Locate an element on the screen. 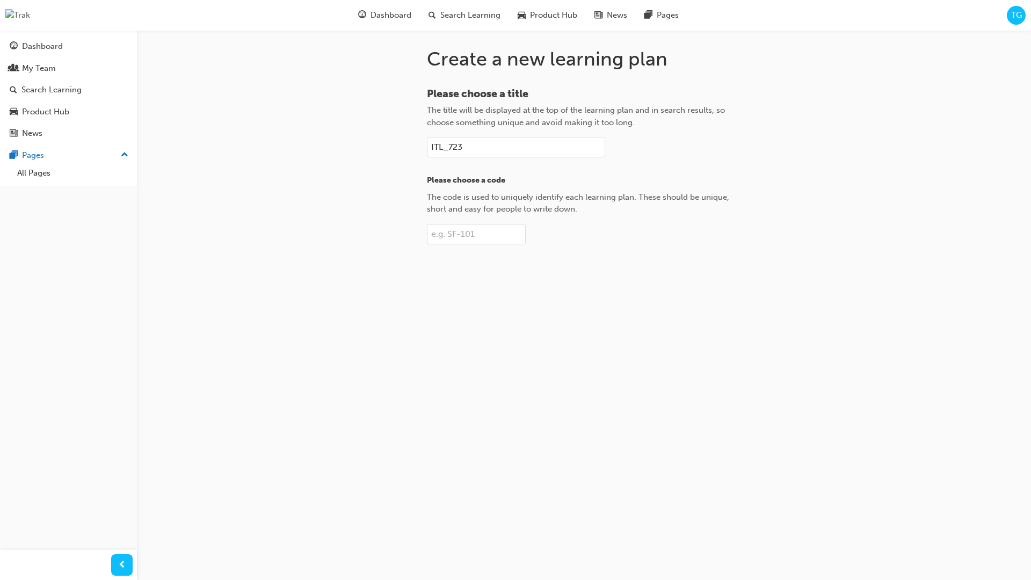 The width and height of the screenshot is (1031, 580). a: My Team is located at coordinates (68, 68).